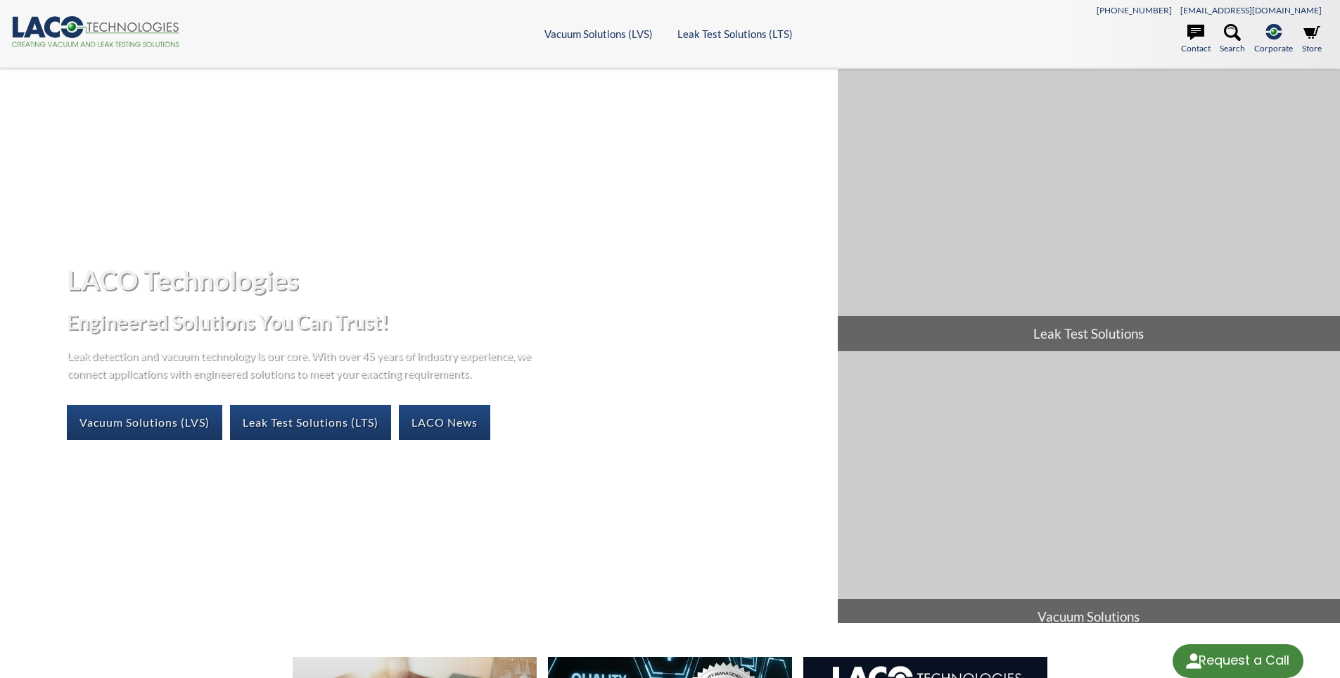 The width and height of the screenshot is (1340, 678). I want to click on a: LACO News, so click(445, 422).